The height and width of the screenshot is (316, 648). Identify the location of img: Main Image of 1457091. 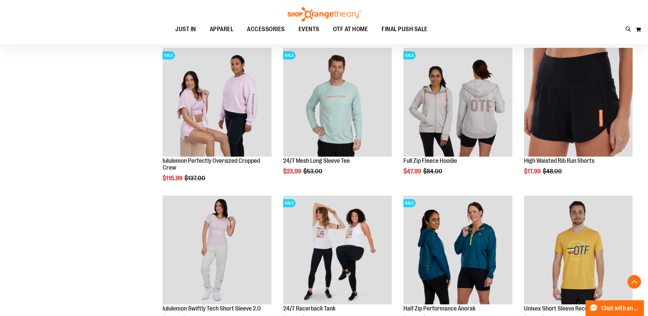
(458, 102).